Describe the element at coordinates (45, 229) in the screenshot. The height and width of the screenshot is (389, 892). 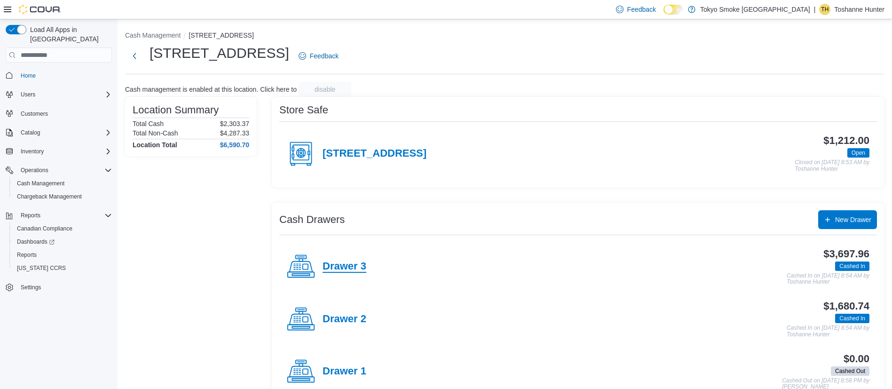
I see `a: Canadian Compliance` at that location.